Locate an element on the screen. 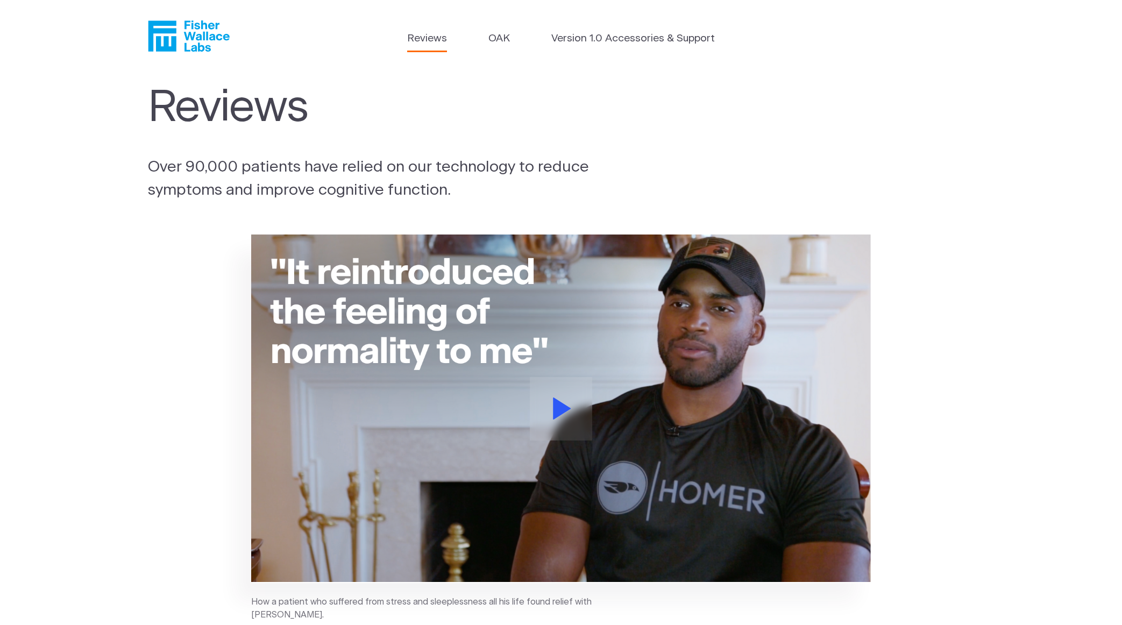  a: Version 1.0 Accessories & Support is located at coordinates (633, 39).